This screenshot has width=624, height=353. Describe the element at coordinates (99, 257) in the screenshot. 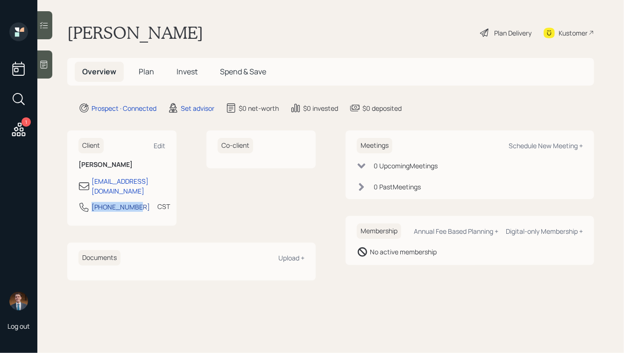

I see `h6: Documents` at that location.